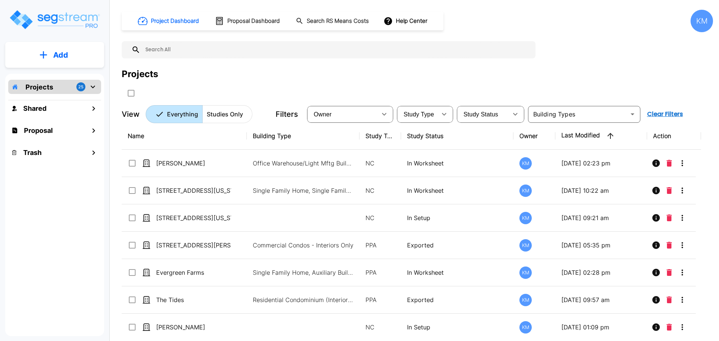 The height and width of the screenshot is (341, 719). What do you see at coordinates (54, 19) in the screenshot?
I see `img: Logo` at bounding box center [54, 19].